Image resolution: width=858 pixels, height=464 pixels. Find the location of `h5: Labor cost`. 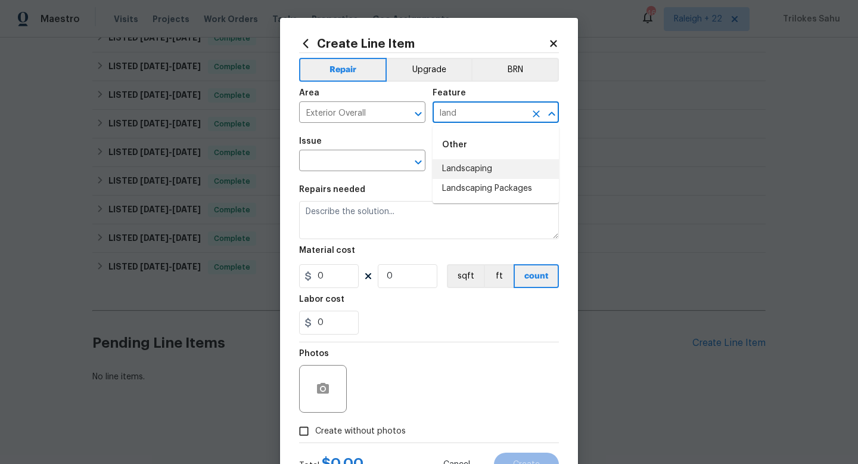

h5: Labor cost is located at coordinates (322, 299).